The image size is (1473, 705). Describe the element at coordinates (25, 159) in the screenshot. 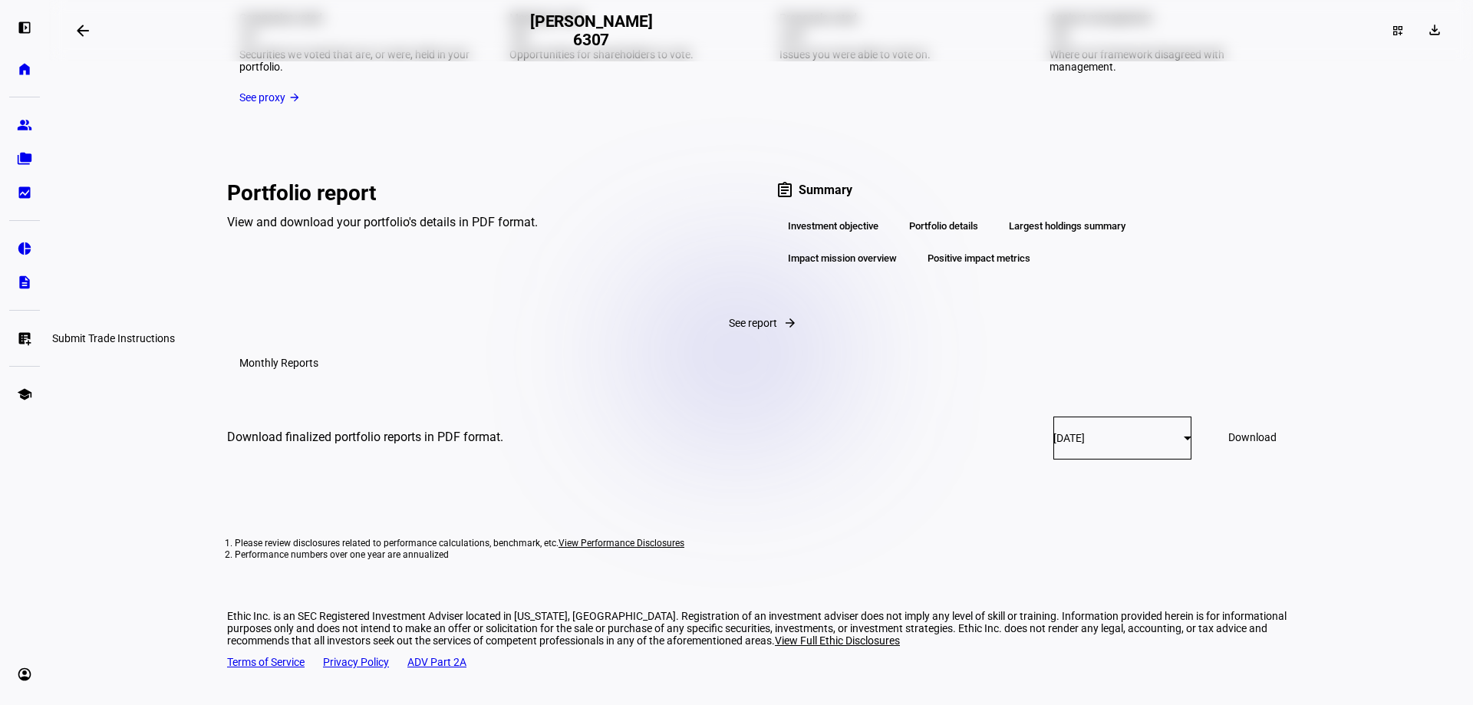

I see `a: folder_copy` at that location.